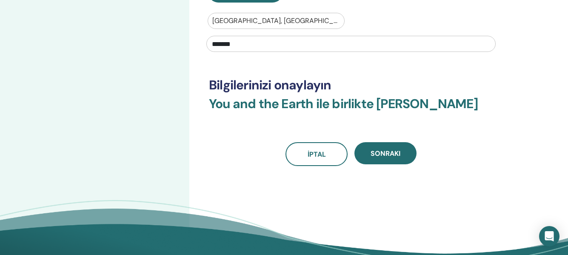  What do you see at coordinates (317, 154) in the screenshot?
I see `span: İptal` at bounding box center [317, 154].